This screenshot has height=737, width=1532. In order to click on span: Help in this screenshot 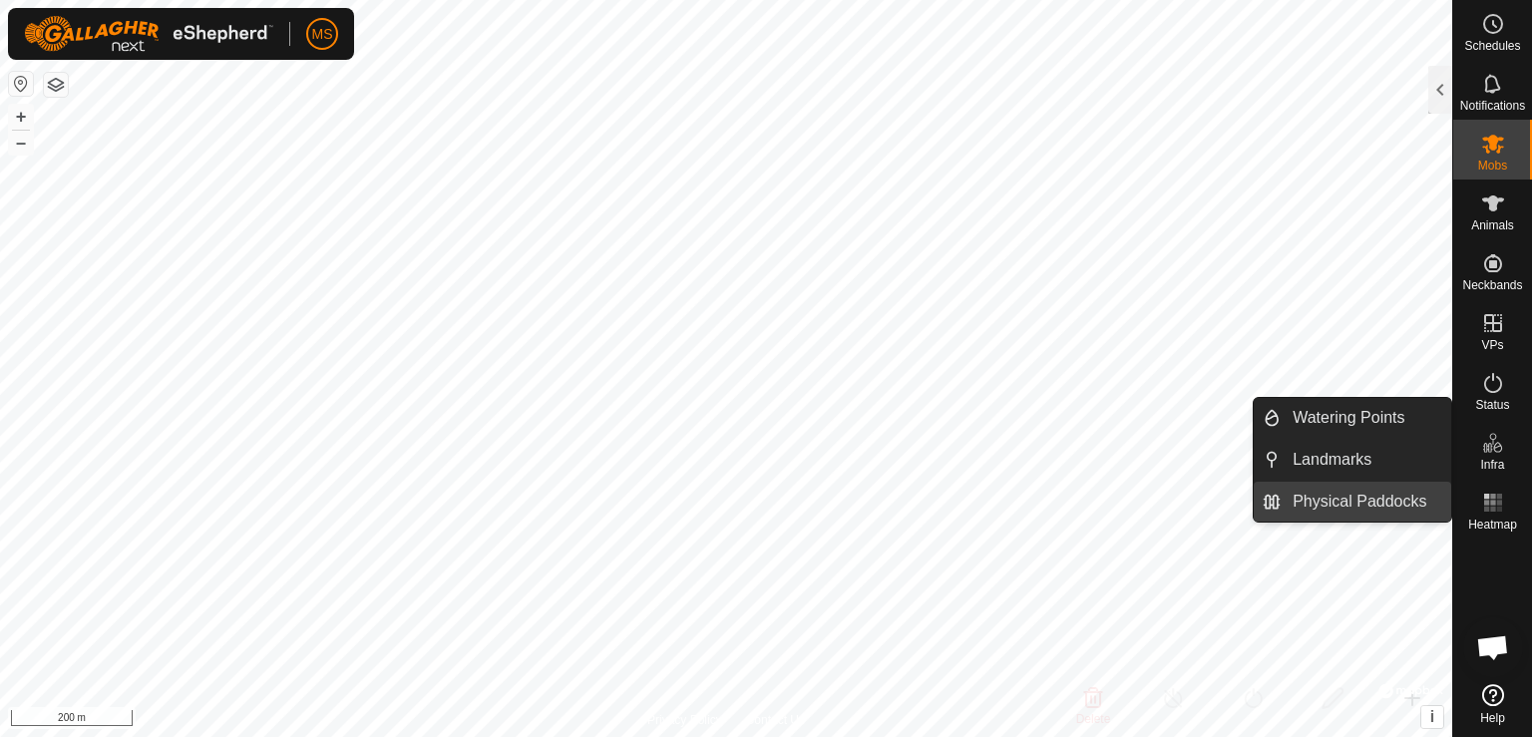, I will do `click(1492, 718)`.